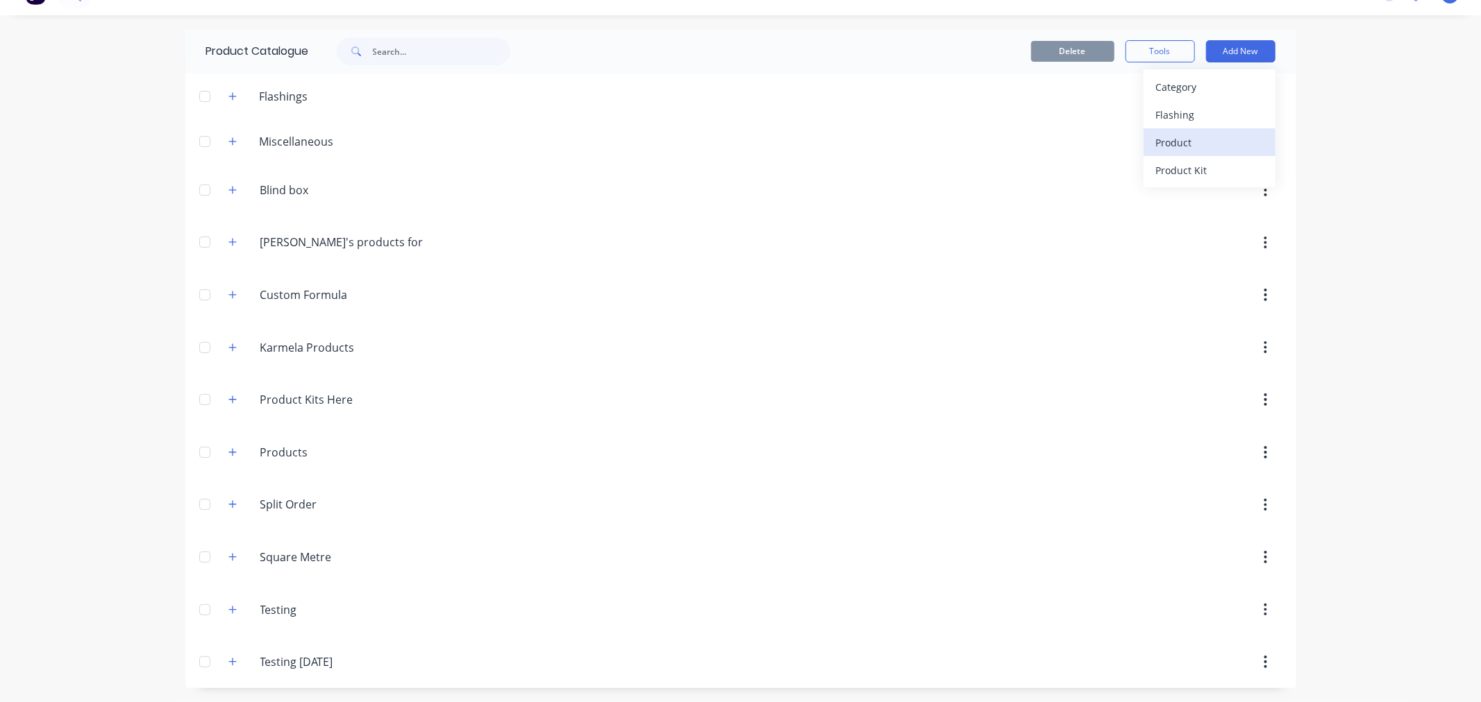 The image size is (1481, 702). What do you see at coordinates (1209, 87) in the screenshot?
I see `button: Category` at bounding box center [1209, 87].